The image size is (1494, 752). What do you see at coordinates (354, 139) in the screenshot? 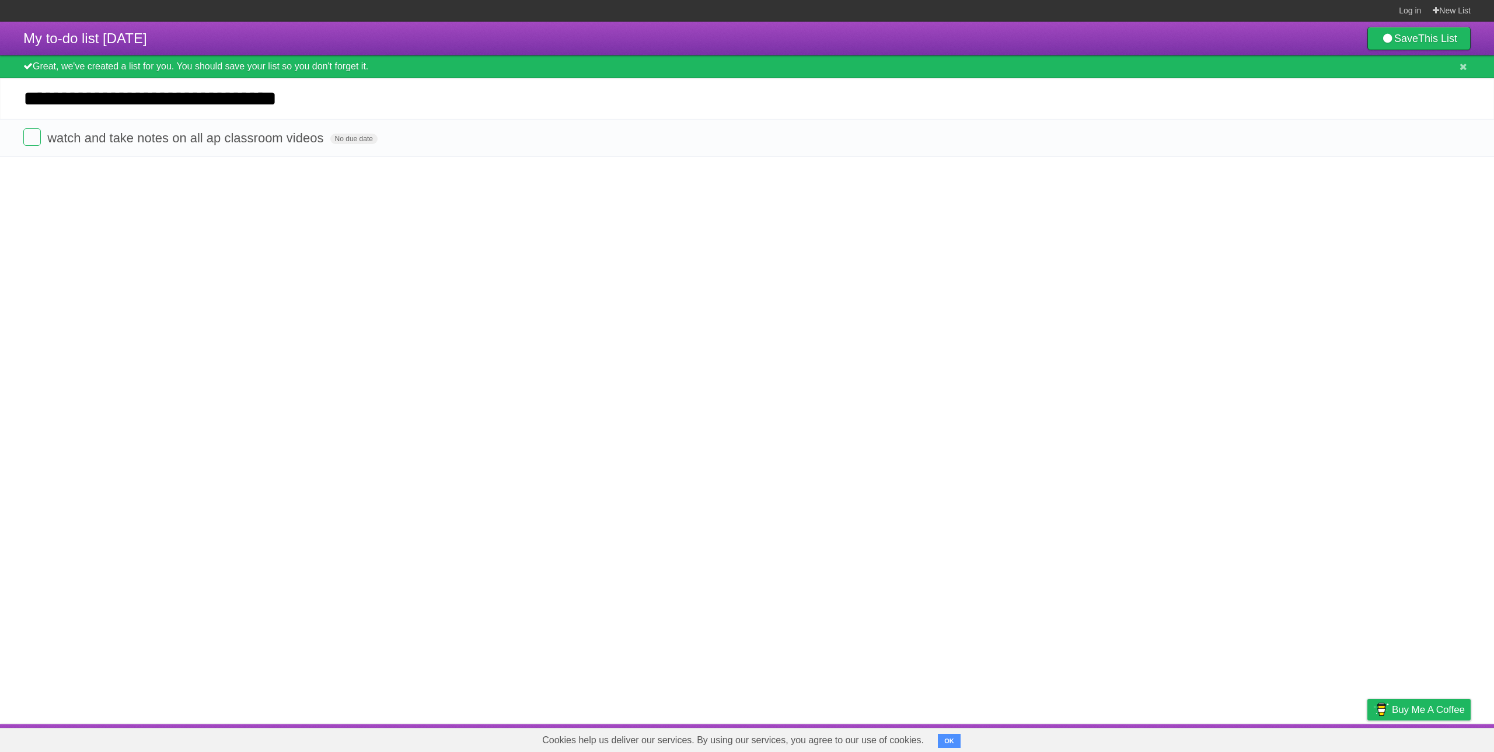
I see `span: No due date` at bounding box center [354, 139].